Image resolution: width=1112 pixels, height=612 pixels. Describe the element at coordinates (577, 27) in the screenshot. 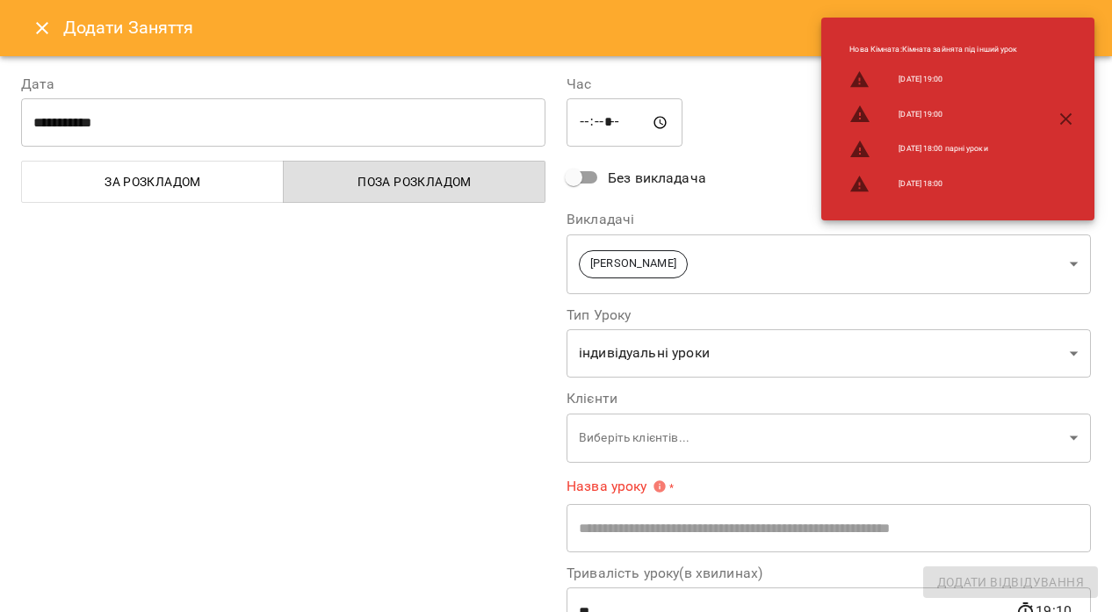

I see `h6: Додати Заняття` at that location.